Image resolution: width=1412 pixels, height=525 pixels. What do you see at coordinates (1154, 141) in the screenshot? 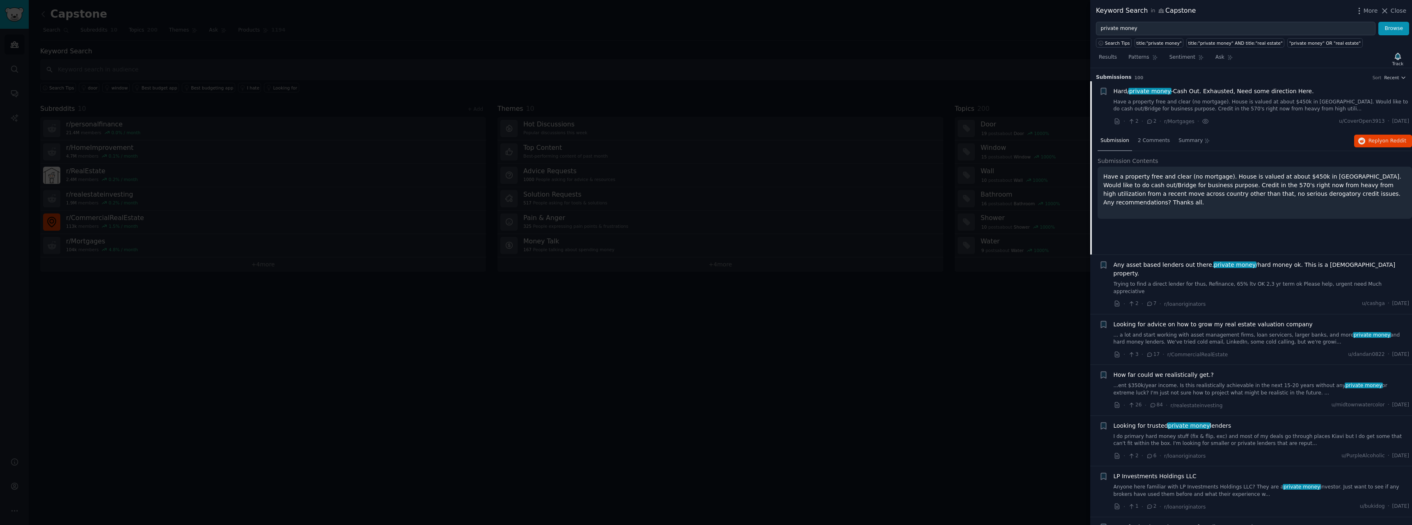
I see `span: 2 Comments` at bounding box center [1154, 141].